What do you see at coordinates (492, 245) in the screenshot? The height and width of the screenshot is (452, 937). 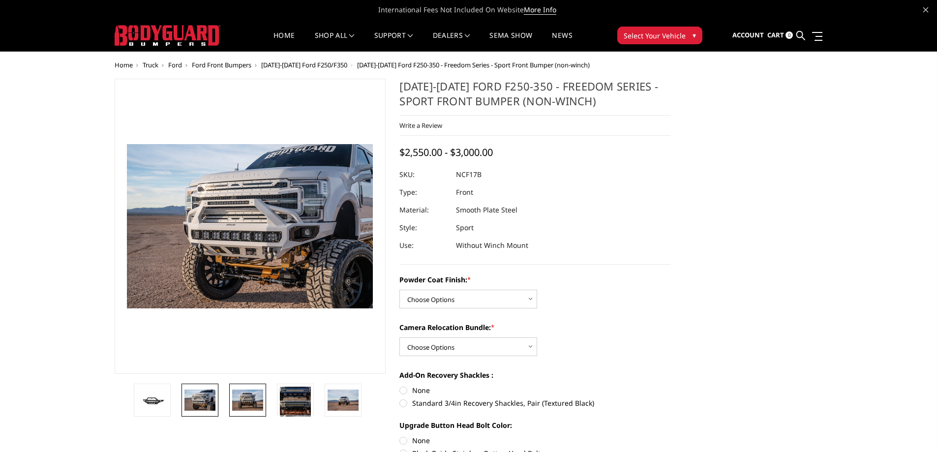 I see `dd: Without Winch Mount` at bounding box center [492, 245].